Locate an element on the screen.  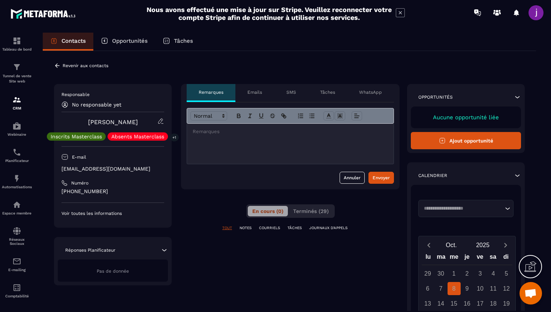
p: Webinaire is located at coordinates (17, 134).